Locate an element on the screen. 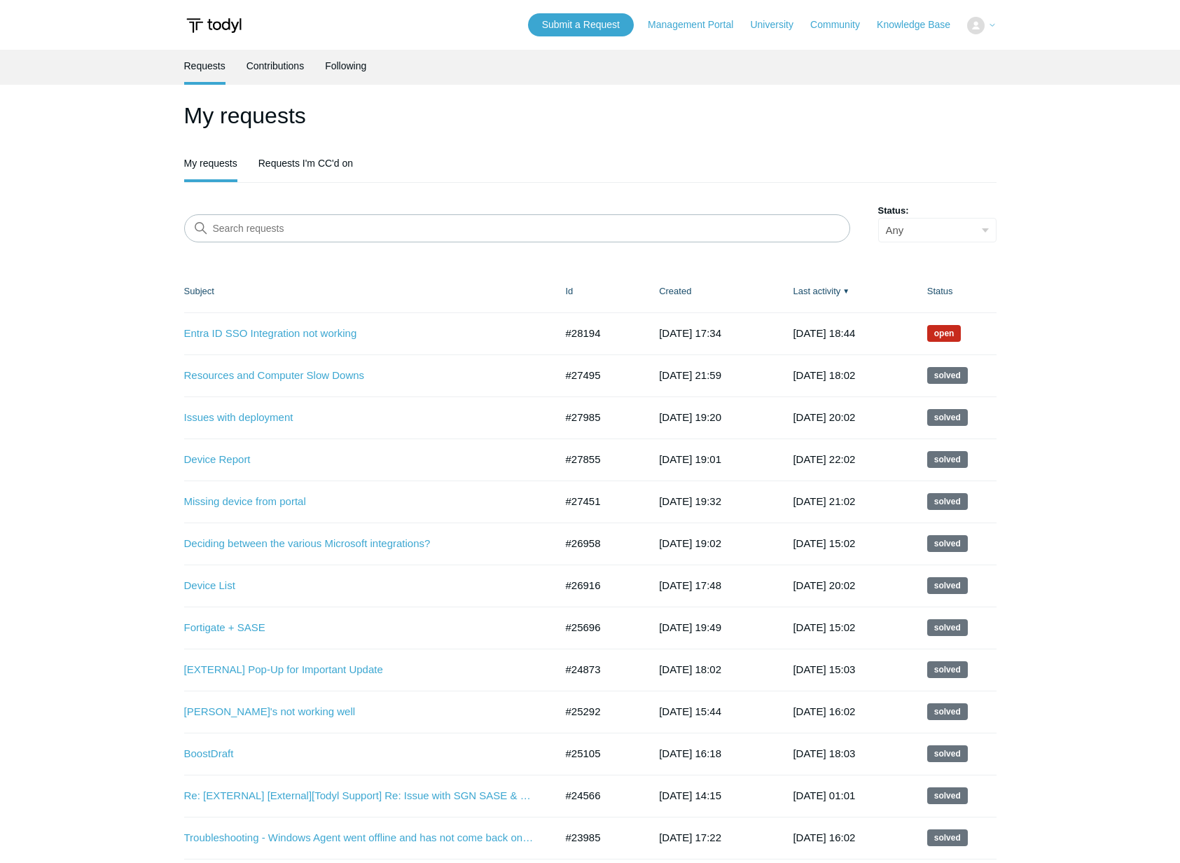 This screenshot has height=863, width=1180. time: 2025-08-01T19:02:45+00:00 is located at coordinates (690, 543).